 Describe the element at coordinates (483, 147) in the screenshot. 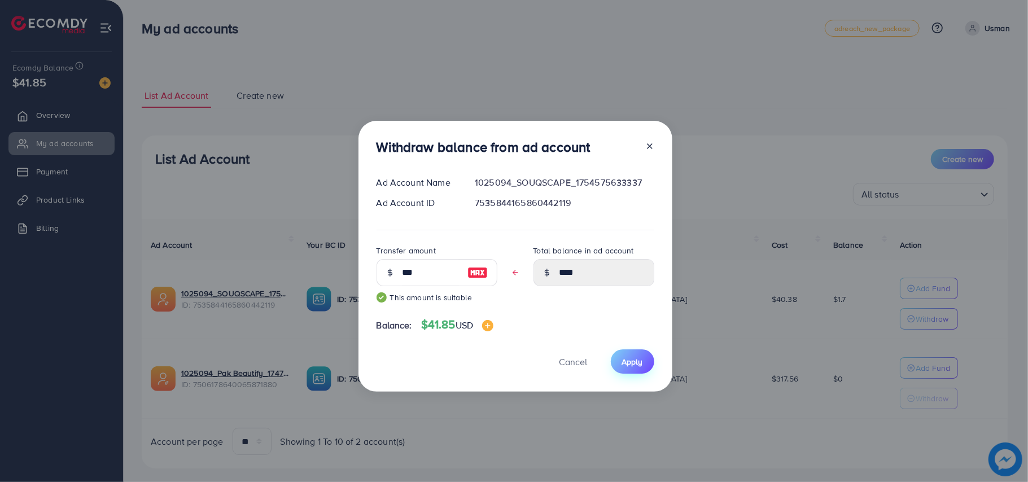

I see `h3: Withdraw balance from ad account` at that location.